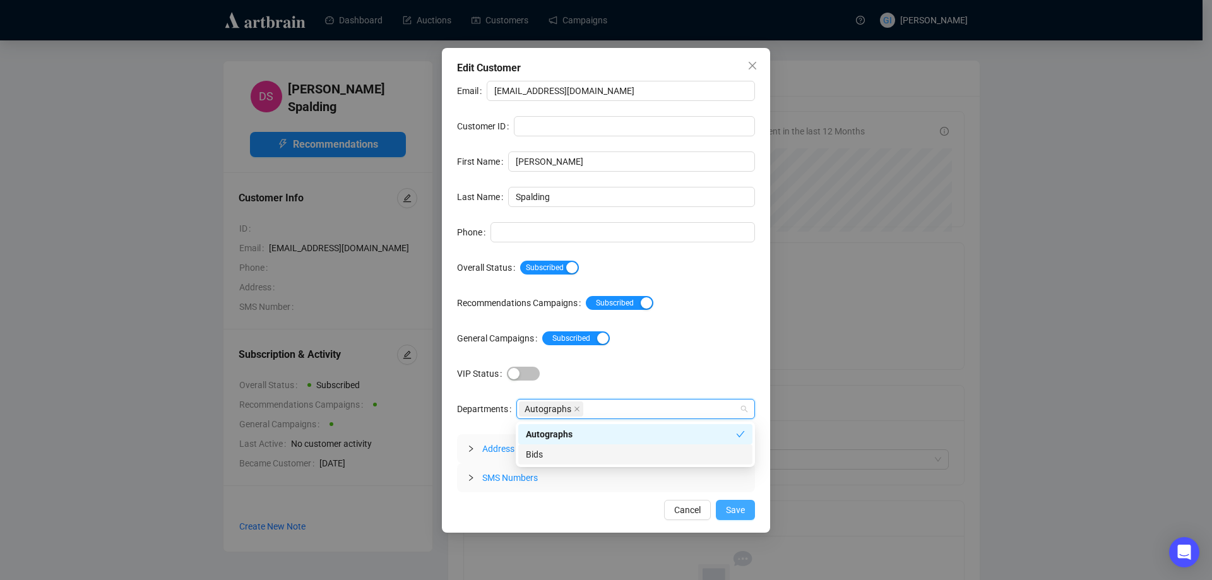 This screenshot has width=1212, height=580. What do you see at coordinates (606, 478) in the screenshot?
I see `div: SMS Numbers` at bounding box center [606, 478].